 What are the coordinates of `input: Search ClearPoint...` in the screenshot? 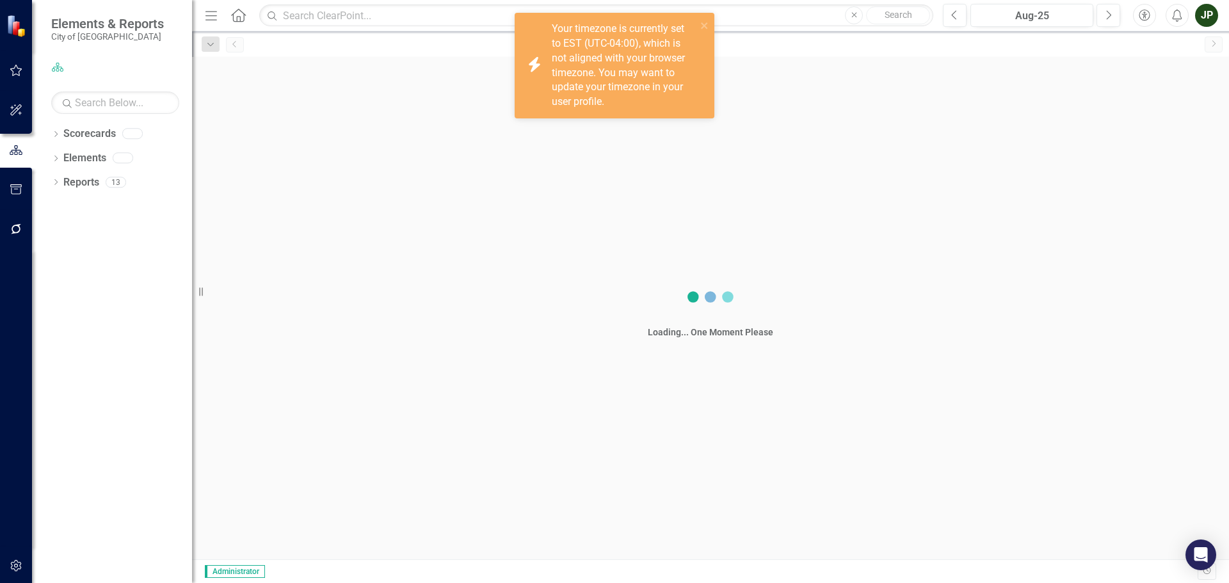 It's located at (596, 15).